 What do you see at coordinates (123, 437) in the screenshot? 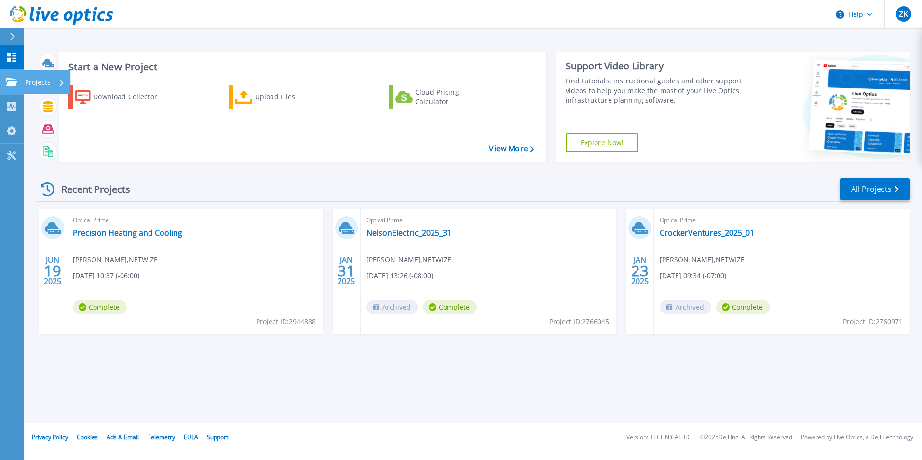
I see `a: Ads & Email` at bounding box center [123, 437].